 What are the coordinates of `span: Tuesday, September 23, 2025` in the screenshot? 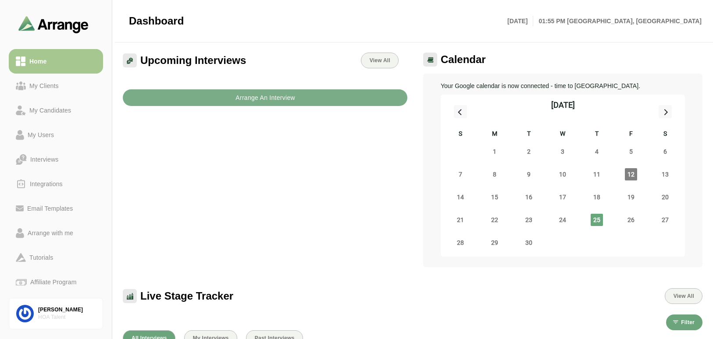 It's located at (529, 220).